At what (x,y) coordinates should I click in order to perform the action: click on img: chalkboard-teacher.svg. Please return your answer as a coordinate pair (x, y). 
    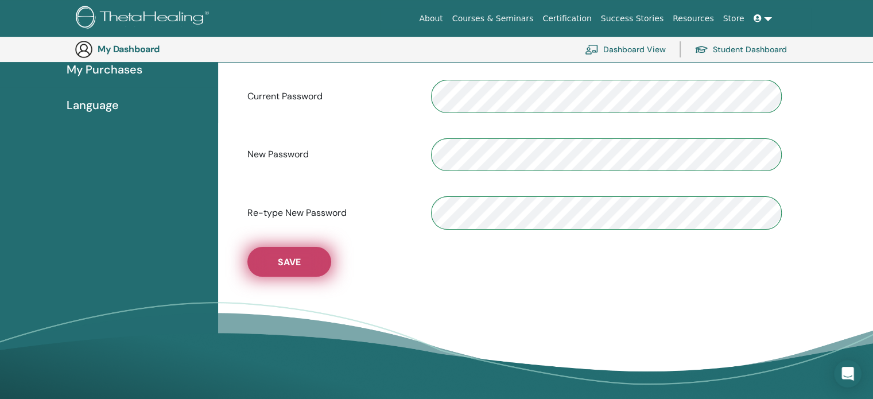
    Looking at the image, I should click on (592, 49).